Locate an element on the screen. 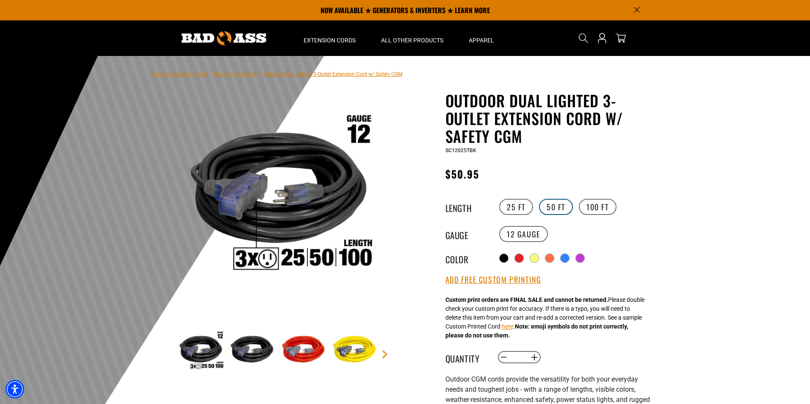 The height and width of the screenshot is (404, 810). summary: Apparel is located at coordinates (482, 38).